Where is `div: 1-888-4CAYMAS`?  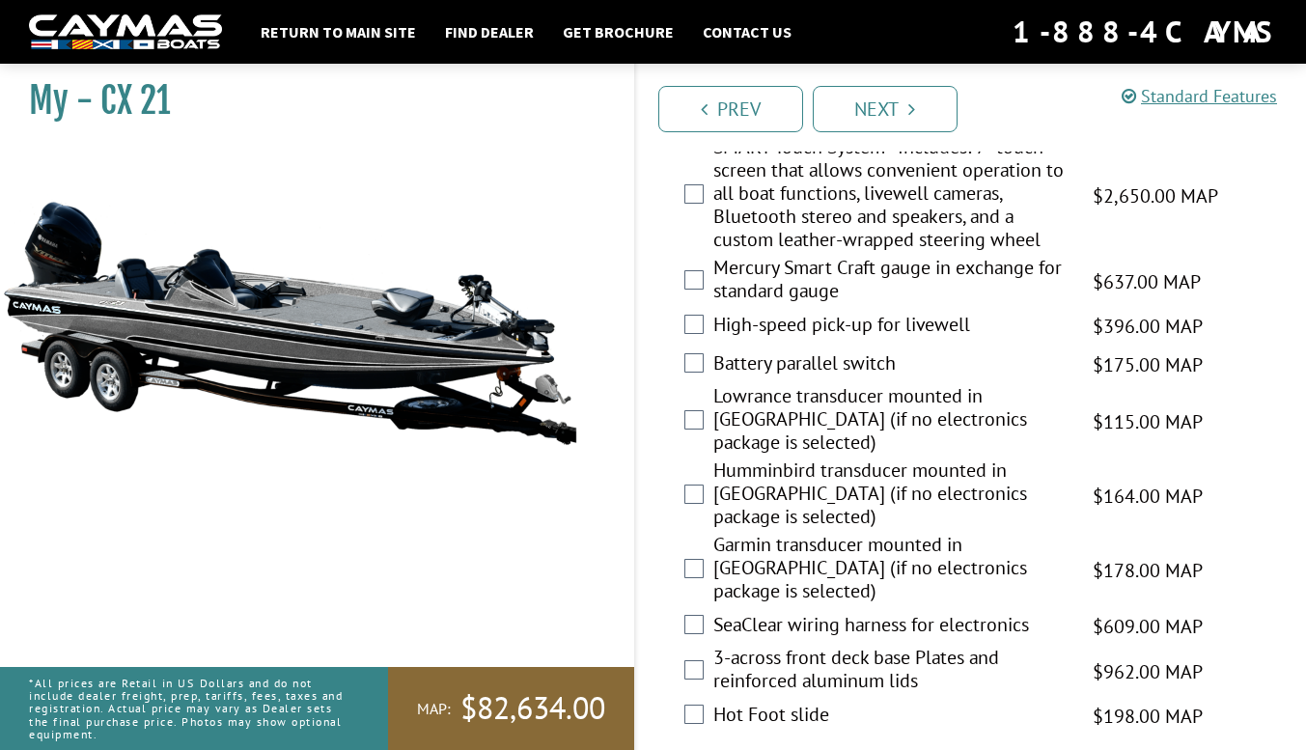
div: 1-888-4CAYMAS is located at coordinates (1145, 32).